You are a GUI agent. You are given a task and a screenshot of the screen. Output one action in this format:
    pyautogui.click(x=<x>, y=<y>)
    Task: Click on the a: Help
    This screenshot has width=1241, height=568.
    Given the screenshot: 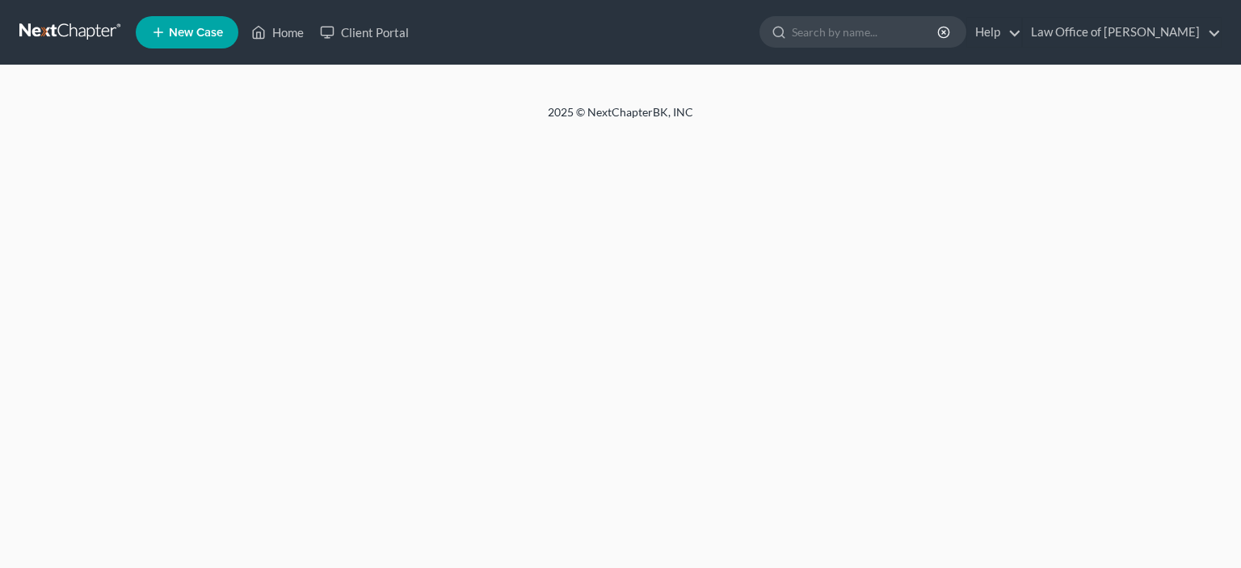 What is the action you would take?
    pyautogui.click(x=994, y=32)
    